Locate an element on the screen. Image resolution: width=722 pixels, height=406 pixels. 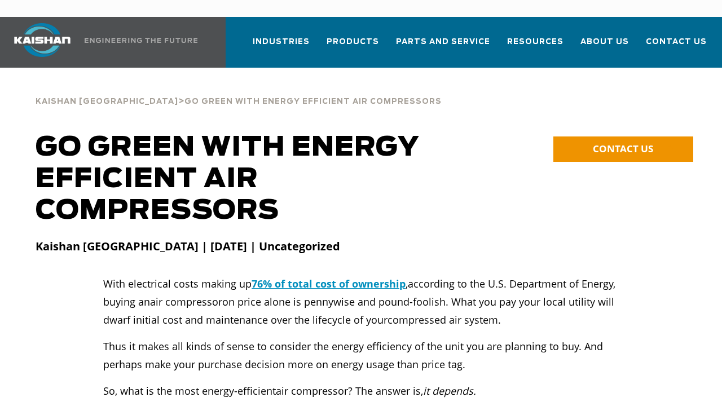
span: About Us is located at coordinates (605, 42).